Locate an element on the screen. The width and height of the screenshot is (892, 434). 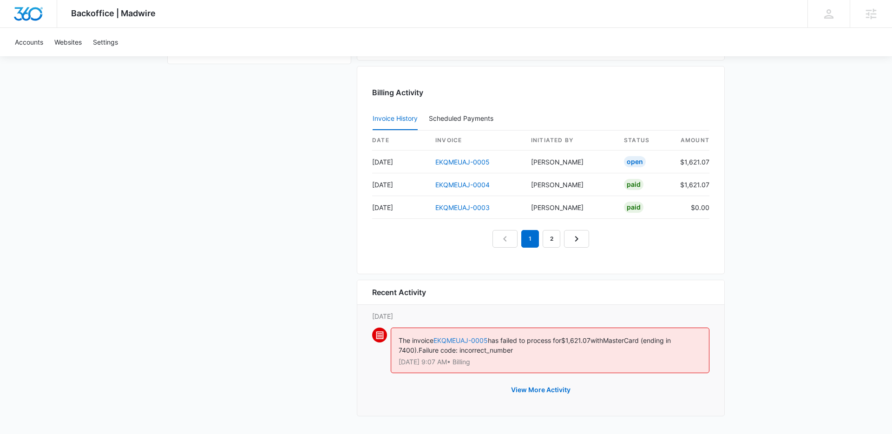
th: date is located at coordinates (400, 140).